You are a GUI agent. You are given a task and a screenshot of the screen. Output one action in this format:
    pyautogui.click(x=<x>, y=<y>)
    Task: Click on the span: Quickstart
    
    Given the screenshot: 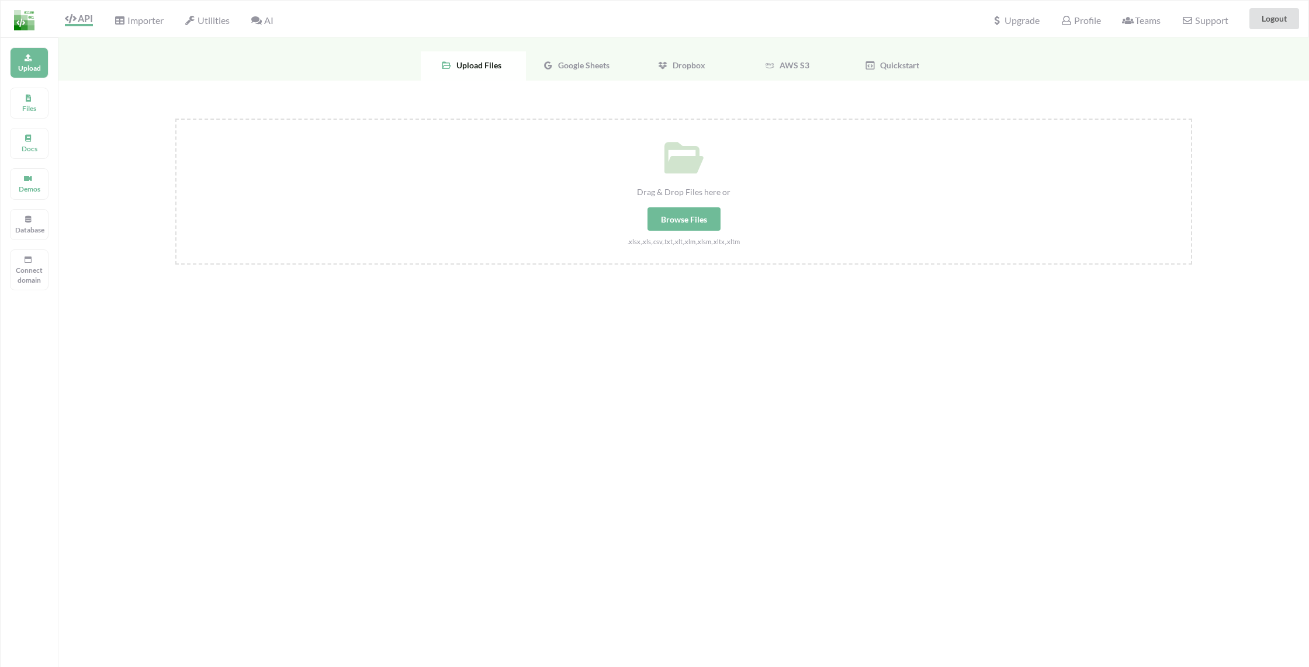 What is the action you would take?
    pyautogui.click(x=897, y=65)
    